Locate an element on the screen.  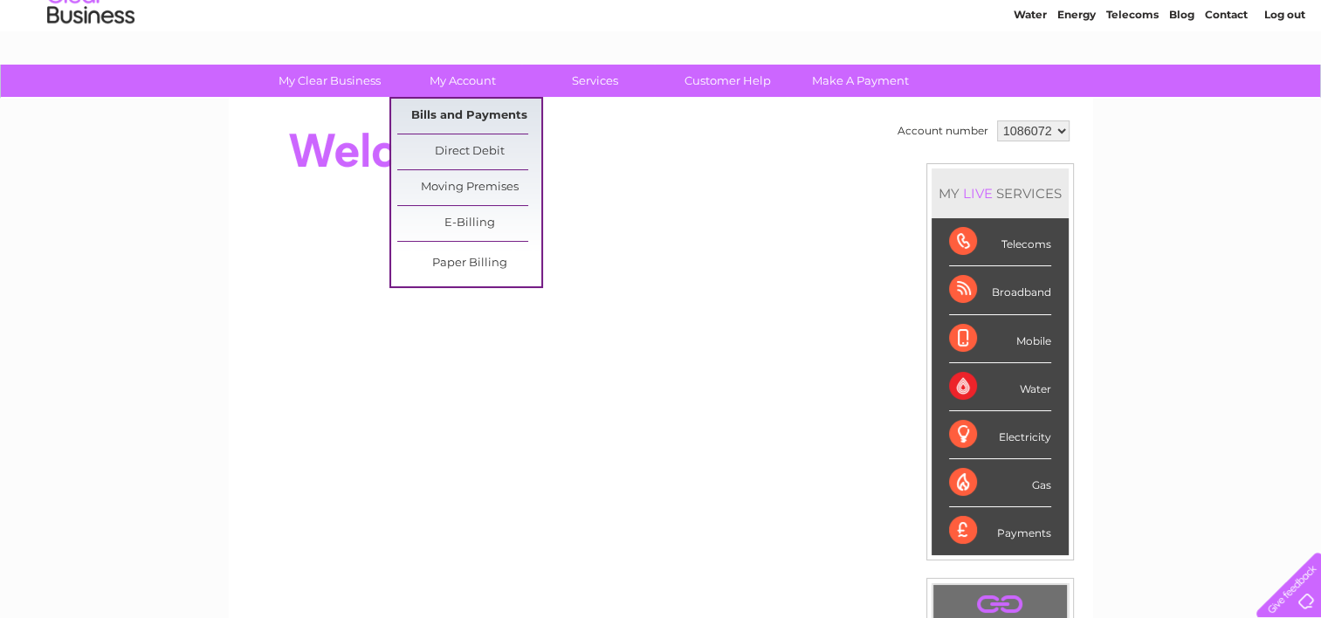
div: Payments is located at coordinates (1000, 531).